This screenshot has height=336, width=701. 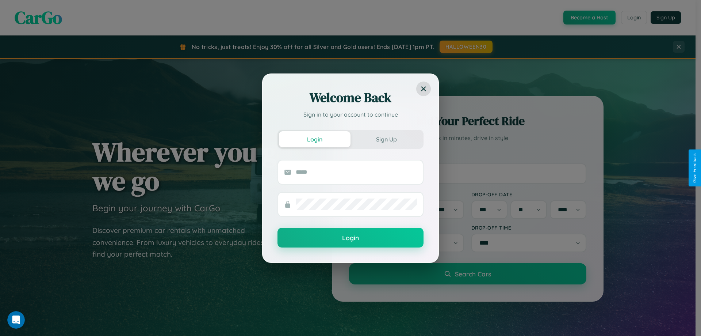 What do you see at coordinates (386, 139) in the screenshot?
I see `button: Sign Up` at bounding box center [386, 139].